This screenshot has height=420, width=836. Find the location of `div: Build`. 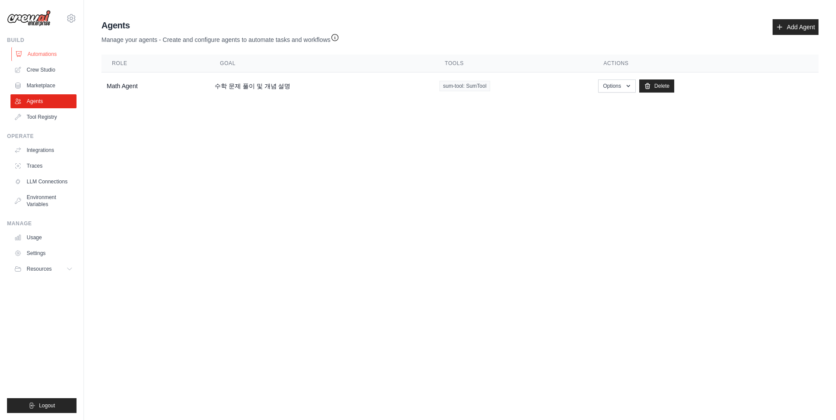

div: Build is located at coordinates (42, 40).